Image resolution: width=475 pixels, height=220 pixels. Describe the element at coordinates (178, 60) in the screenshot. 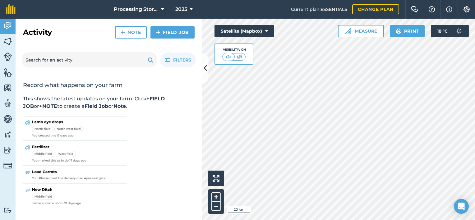

I see `button: Filters` at that location.